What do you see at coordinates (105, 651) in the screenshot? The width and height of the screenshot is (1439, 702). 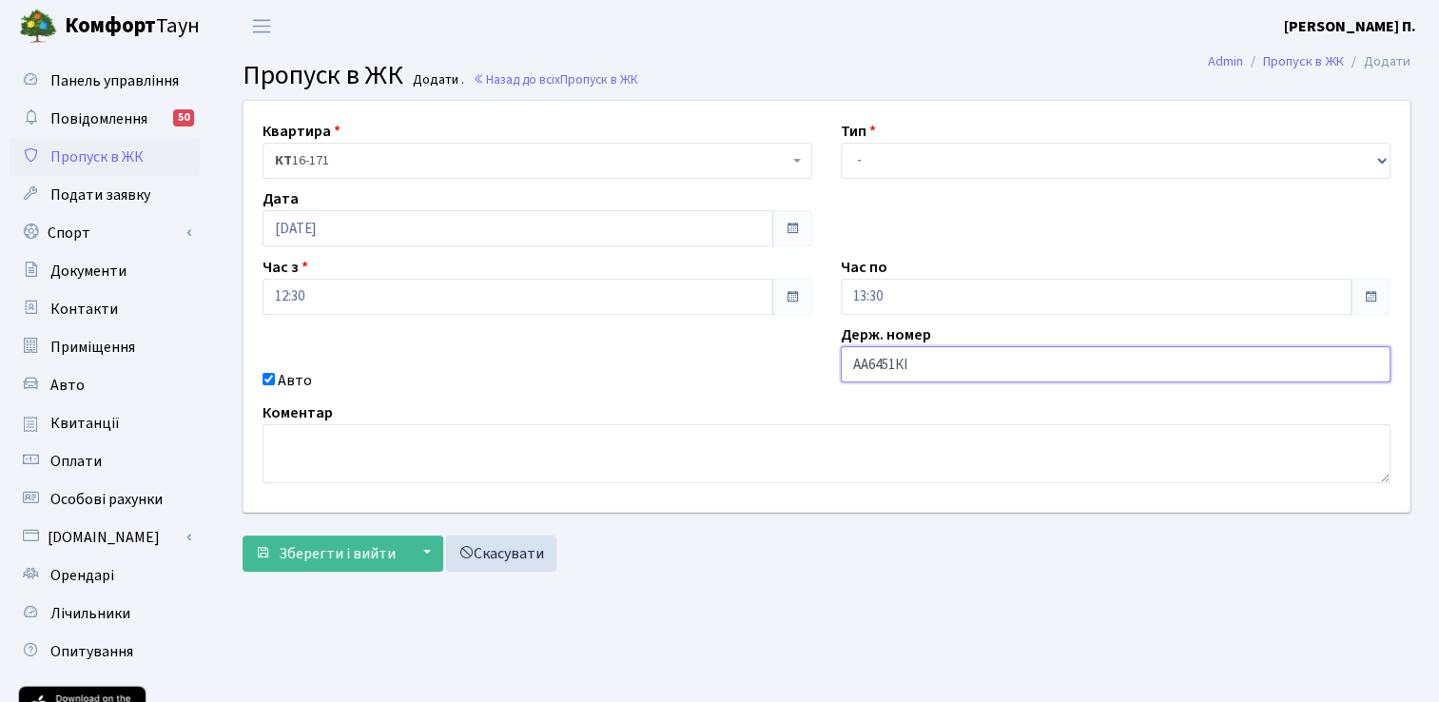 I see `a: Опитування` at bounding box center [105, 651].